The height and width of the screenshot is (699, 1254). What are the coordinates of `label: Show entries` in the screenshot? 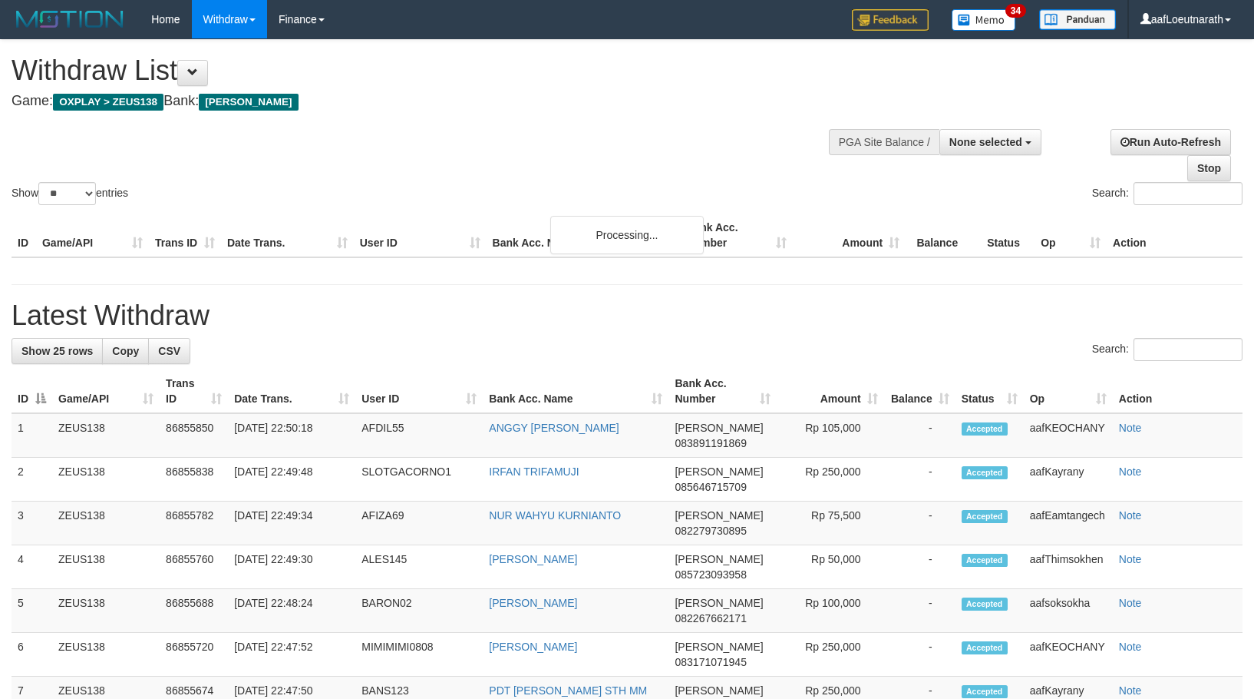 It's located at (70, 193).